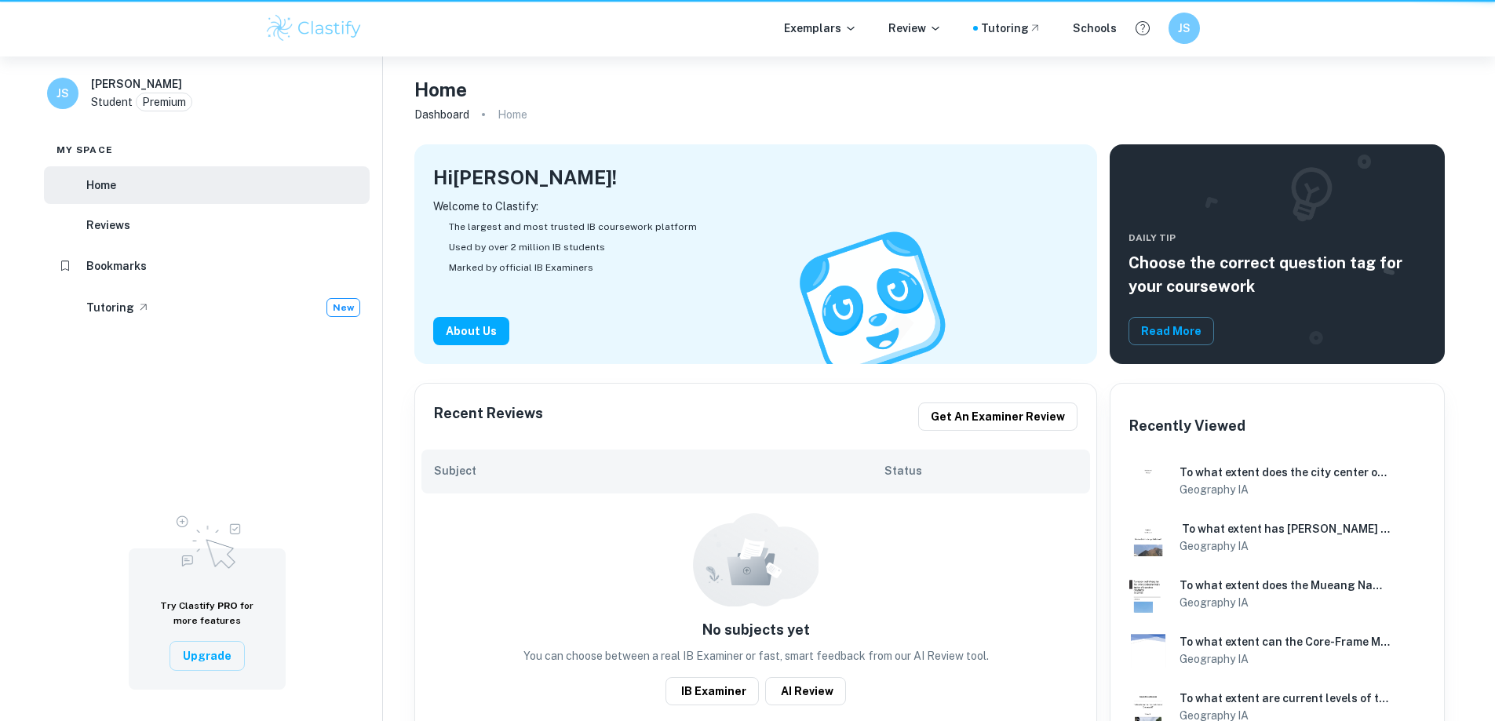  Describe the element at coordinates (573, 227) in the screenshot. I see `span: The largest and most trusted IB coursework platform` at that location.